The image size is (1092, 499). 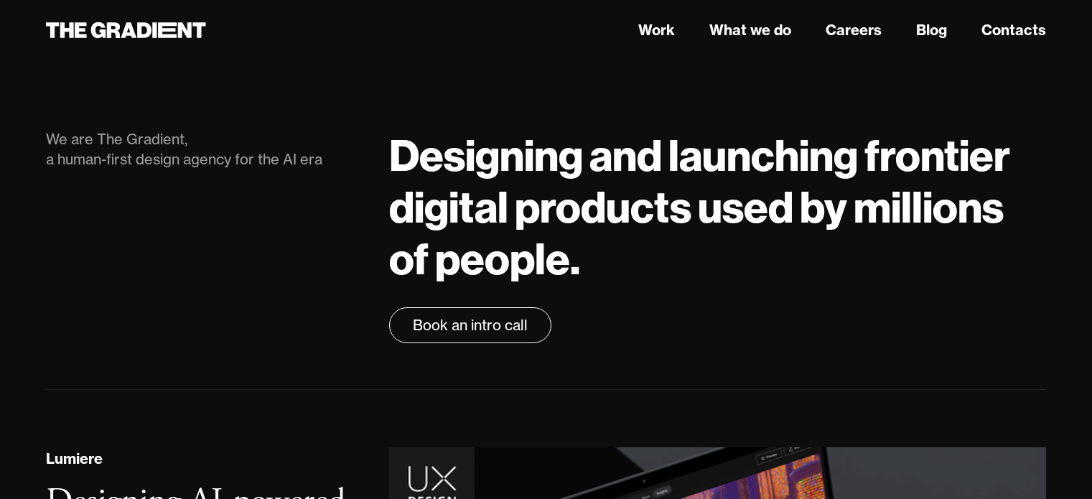 I want to click on h1: Designing and launching frontier digital products used by millions of people., so click(x=717, y=207).